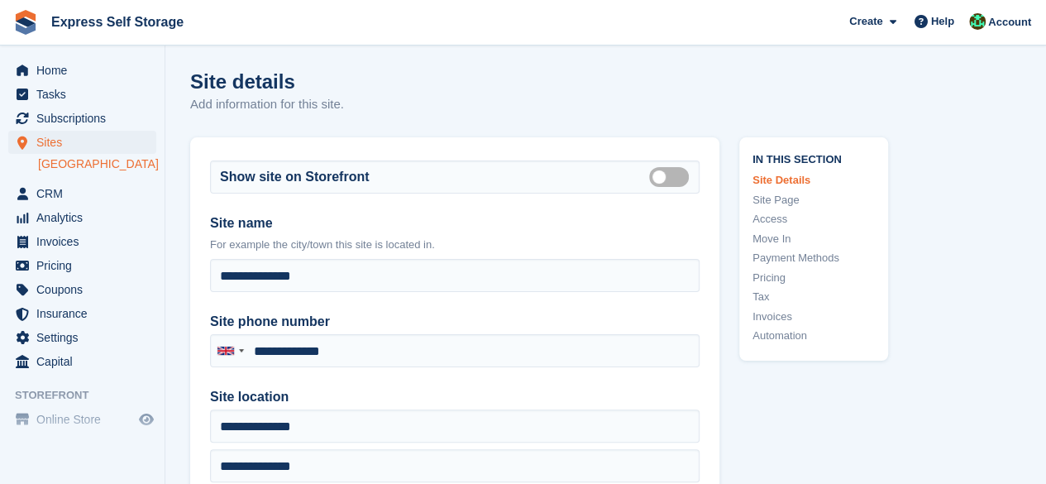 The image size is (1046, 484). What do you see at coordinates (672, 176) in the screenshot?
I see `label: Is public` at bounding box center [672, 176].